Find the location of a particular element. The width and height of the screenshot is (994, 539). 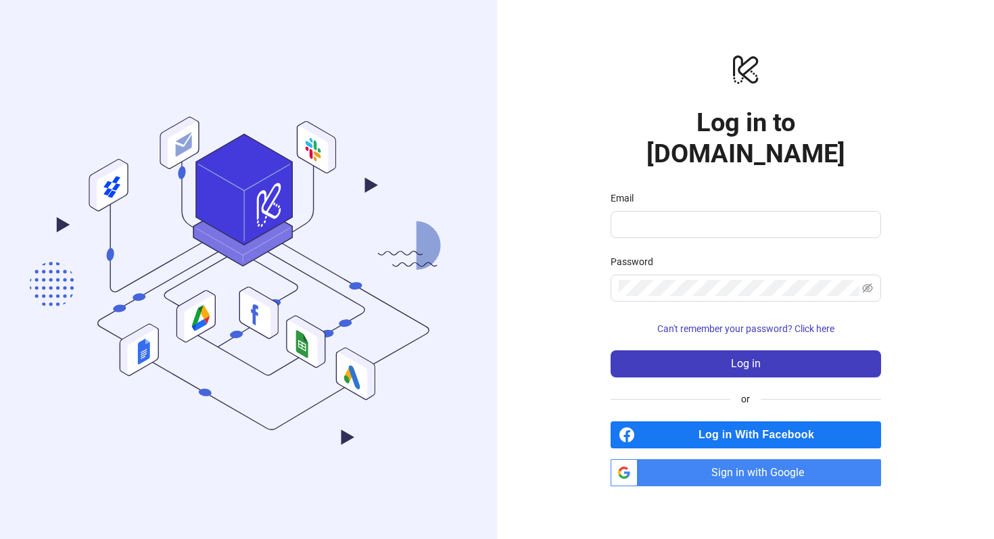

span: or is located at coordinates (745, 399).